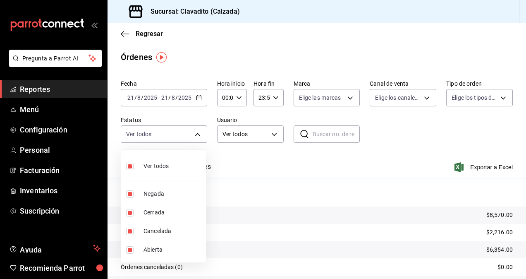 The width and height of the screenshot is (526, 279). What do you see at coordinates (161, 57) in the screenshot?
I see `img: Tooltip marker` at bounding box center [161, 57].